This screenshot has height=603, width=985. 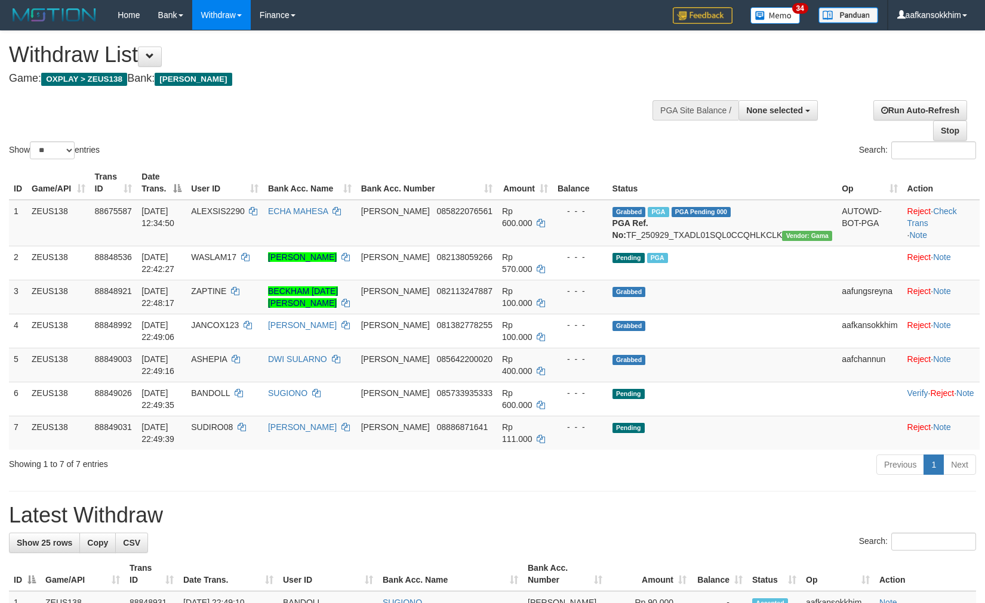 I want to click on span: Copy 085822076561 to clipboard, so click(x=464, y=211).